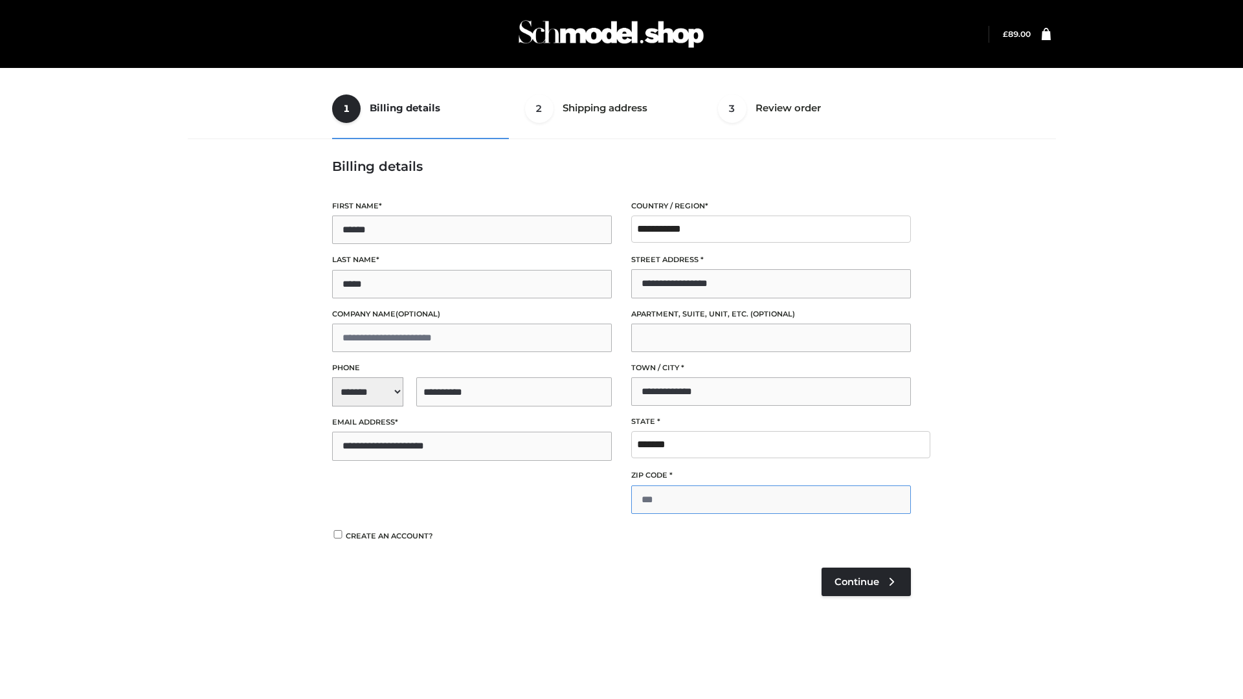  What do you see at coordinates (1016, 34) in the screenshot?
I see `bdi: 89.00` at bounding box center [1016, 34].